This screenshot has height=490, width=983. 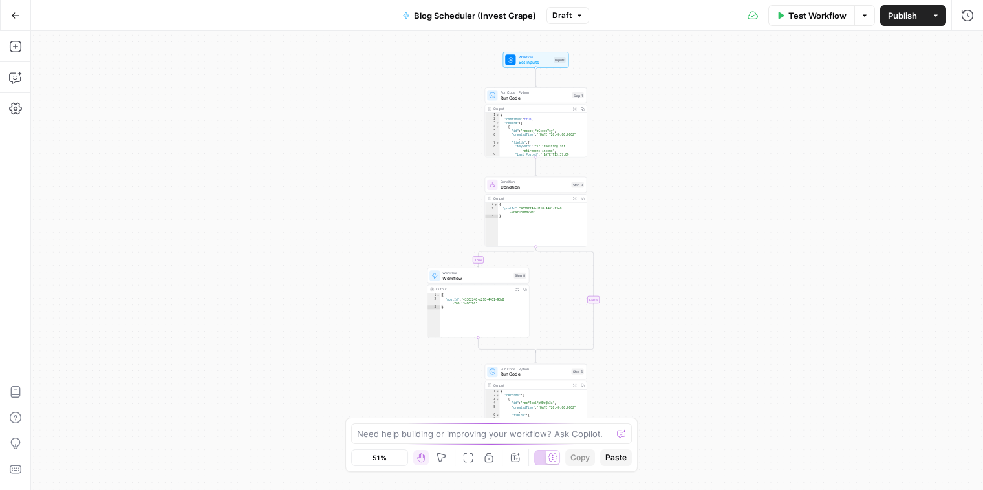 What do you see at coordinates (507, 345) in the screenshot?
I see `g: Edge from step_8 to step_3-conditional-end` at bounding box center [507, 345].